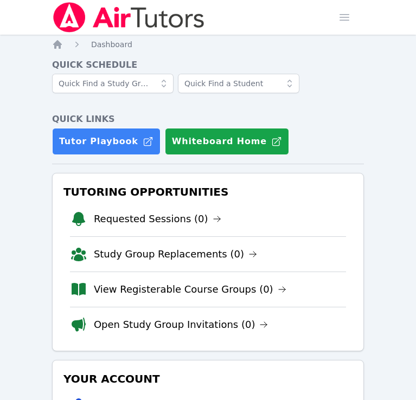  What do you see at coordinates (112, 44) in the screenshot?
I see `a: Dashboard` at bounding box center [112, 44].